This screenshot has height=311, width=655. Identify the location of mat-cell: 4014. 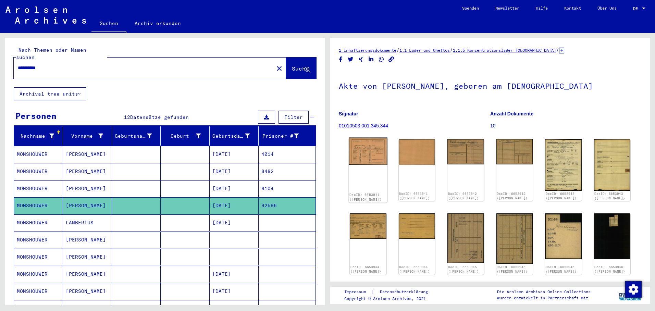
(287, 154).